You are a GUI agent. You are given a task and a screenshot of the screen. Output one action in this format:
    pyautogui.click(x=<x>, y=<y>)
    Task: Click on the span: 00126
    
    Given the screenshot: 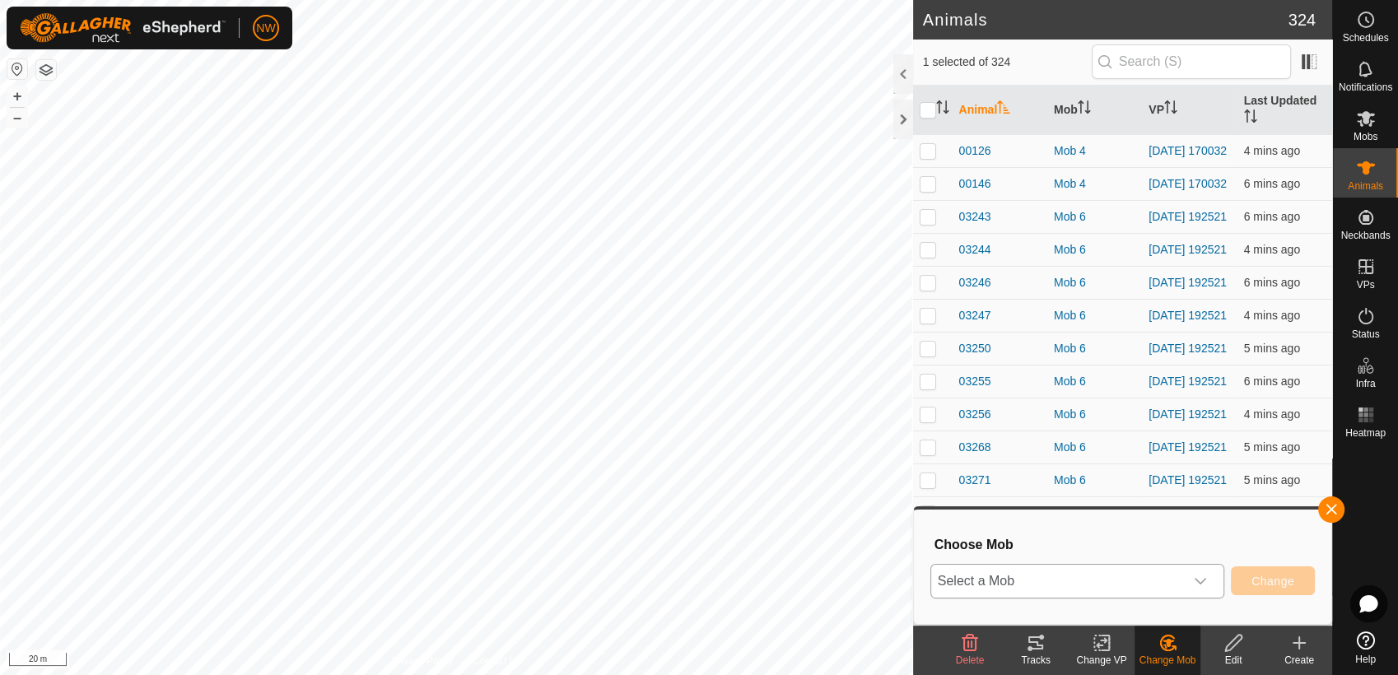 What is the action you would take?
    pyautogui.click(x=975, y=151)
    